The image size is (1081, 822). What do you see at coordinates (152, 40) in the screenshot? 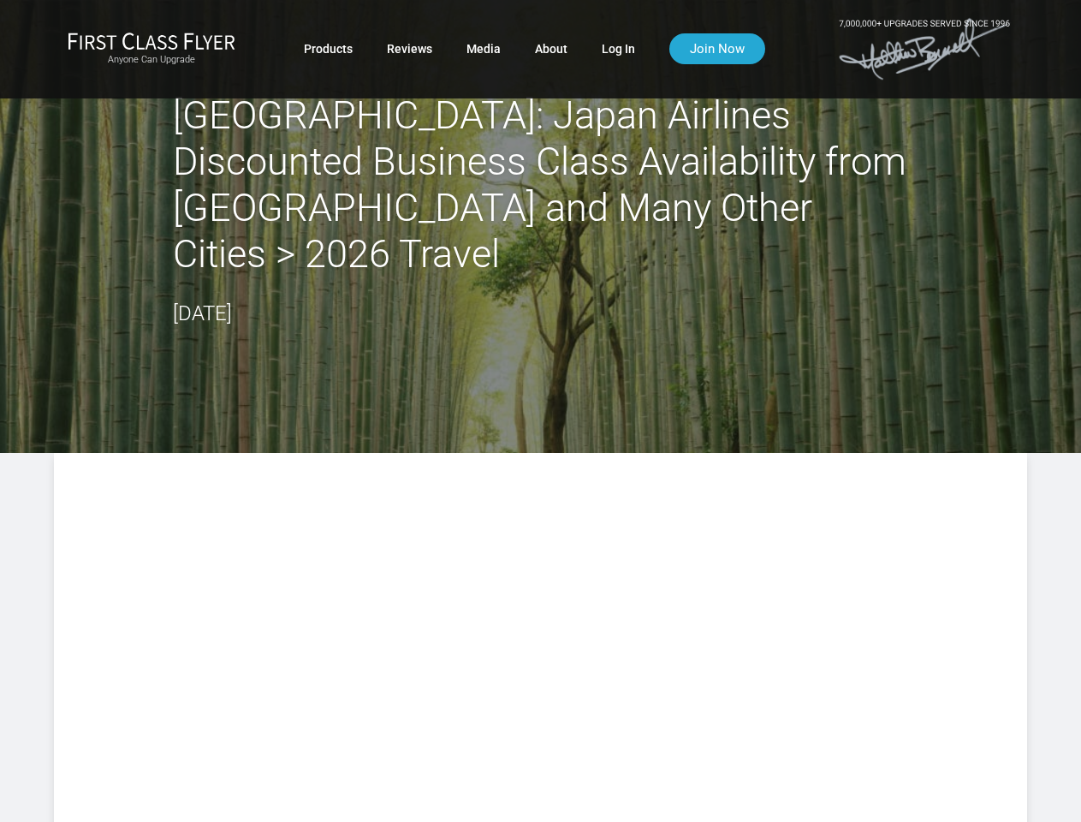
I see `img: First Class Flyer` at bounding box center [152, 40].